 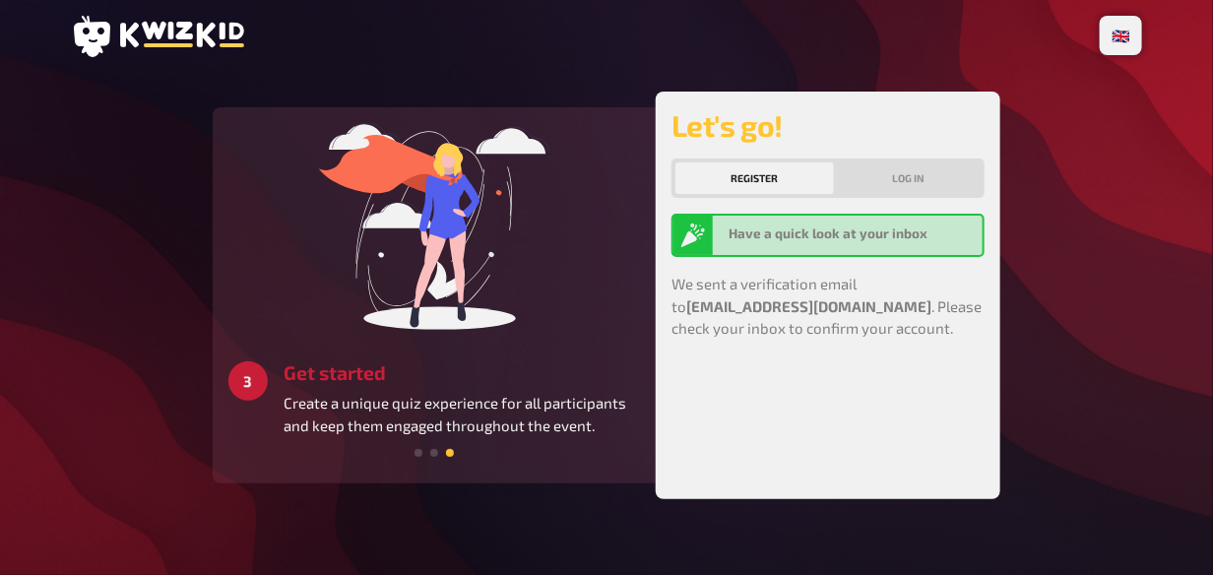 What do you see at coordinates (910, 178) in the screenshot?
I see `a: Log in` at bounding box center [910, 178].